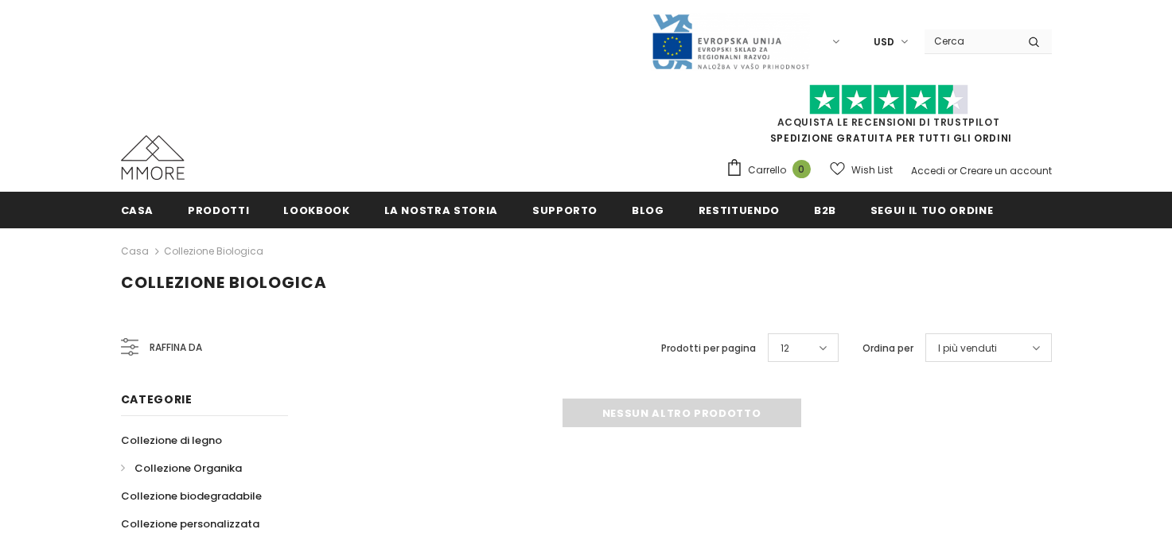 The height and width of the screenshot is (533, 1172). Describe the element at coordinates (441, 210) in the screenshot. I see `span: La nostra storia` at that location.